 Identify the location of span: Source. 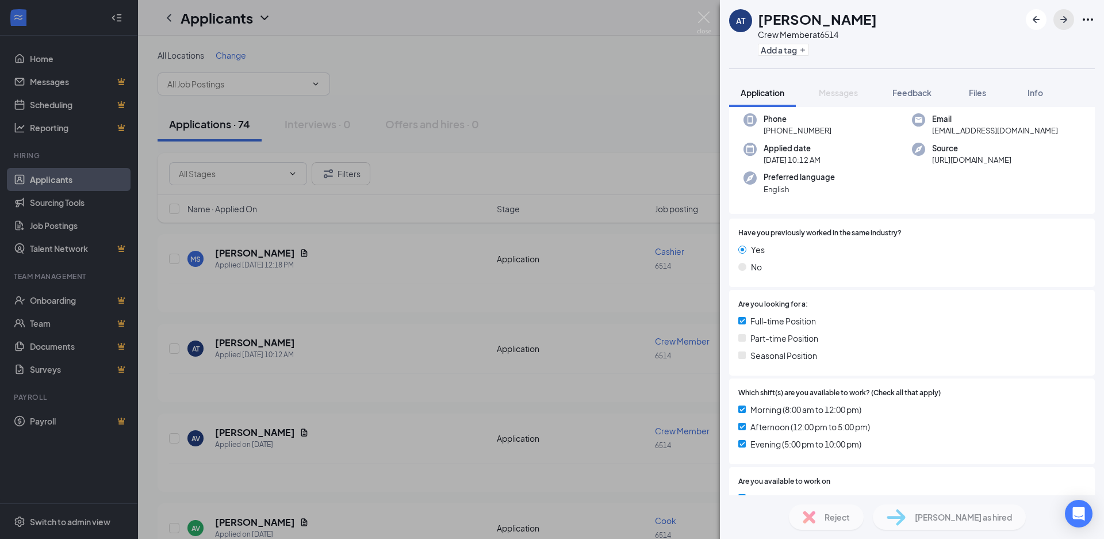
(972, 148).